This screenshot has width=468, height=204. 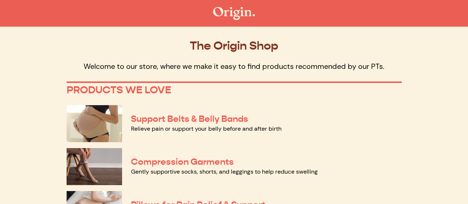 What do you see at coordinates (234, 66) in the screenshot?
I see `p: Welcome to our store, where we make it easy to find products recommended by our PTs.` at bounding box center [234, 66].